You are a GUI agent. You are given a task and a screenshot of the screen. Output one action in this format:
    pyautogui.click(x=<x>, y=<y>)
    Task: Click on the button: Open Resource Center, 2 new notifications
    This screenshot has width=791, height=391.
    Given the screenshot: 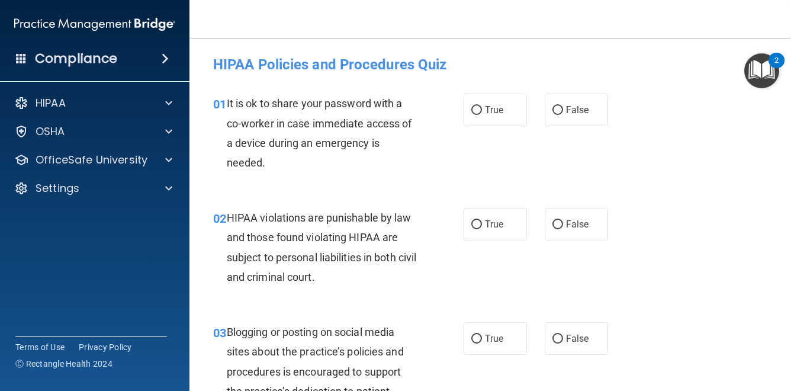 What is the action you would take?
    pyautogui.click(x=761, y=70)
    